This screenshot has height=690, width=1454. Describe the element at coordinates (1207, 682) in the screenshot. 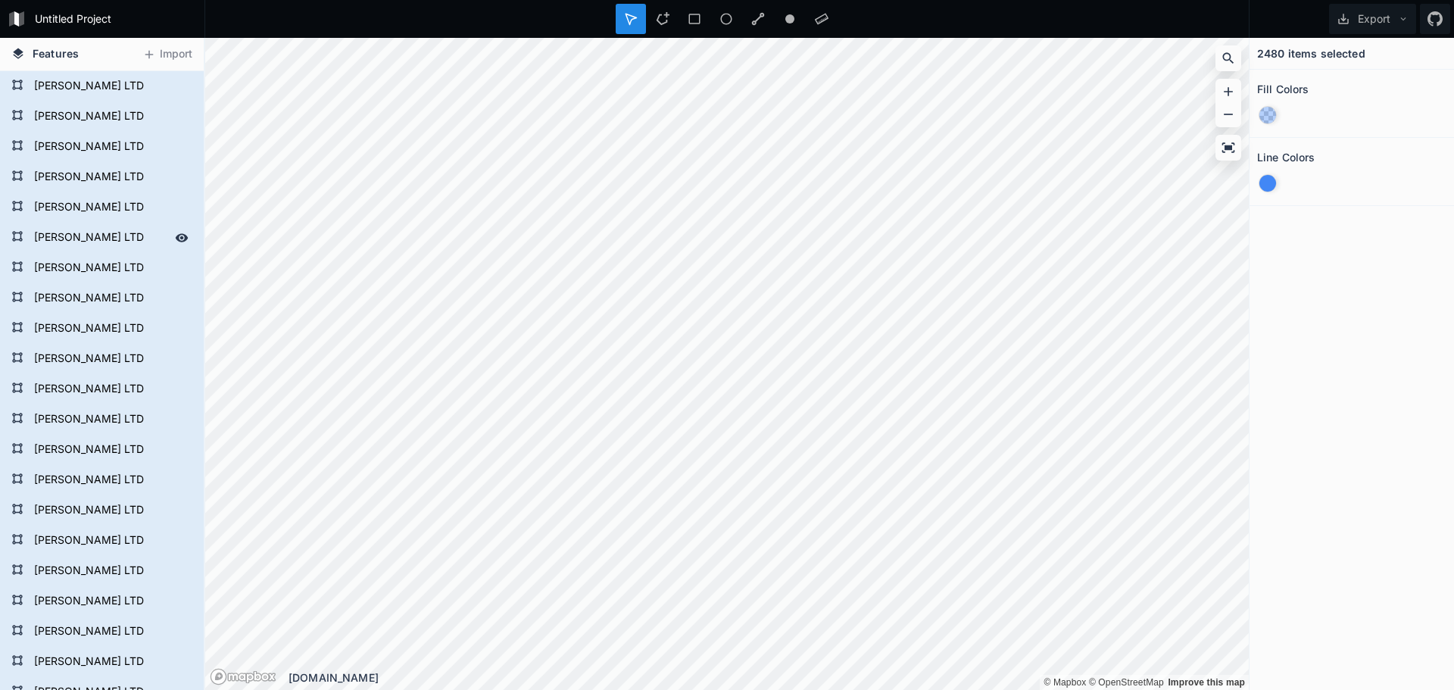

I see `a: Map feedback` at that location.